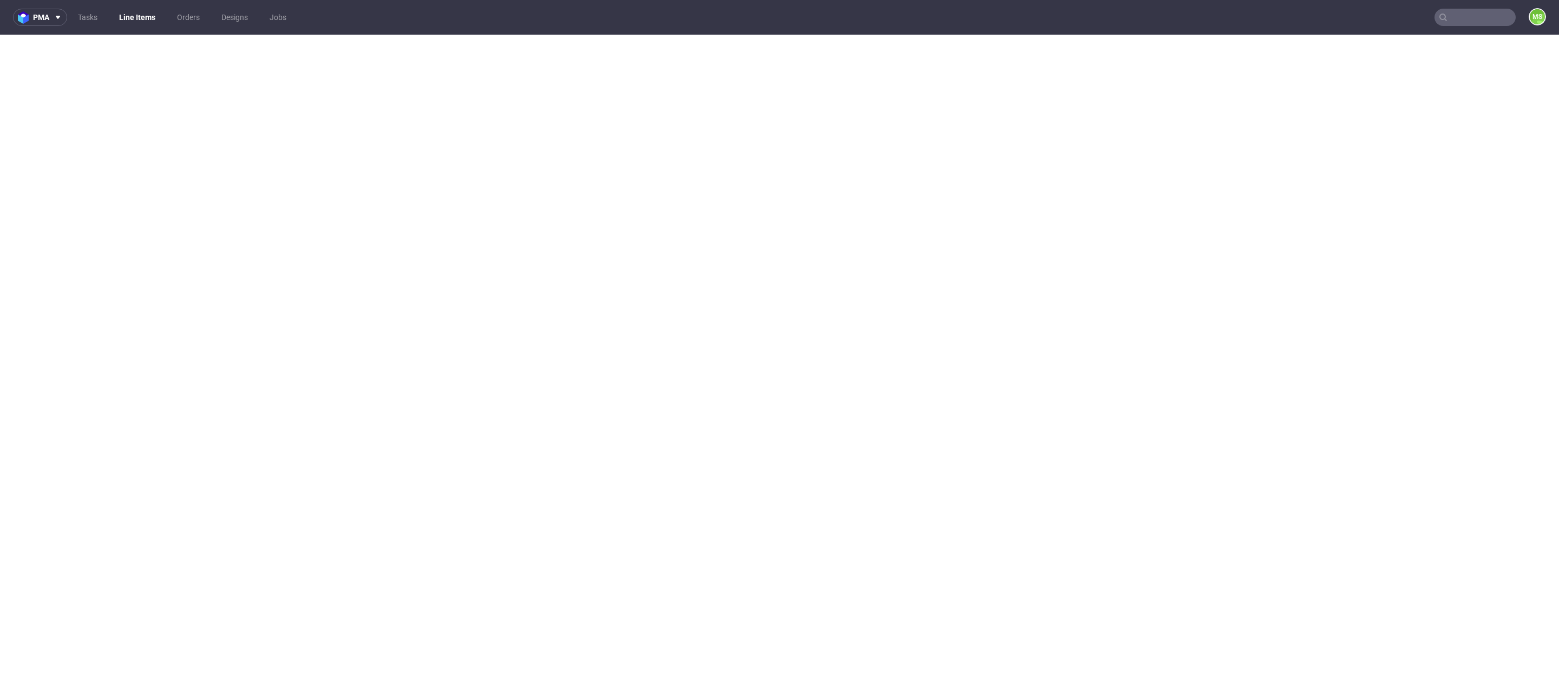 This screenshot has height=695, width=1559. What do you see at coordinates (25, 17) in the screenshot?
I see `img: logo` at bounding box center [25, 17].